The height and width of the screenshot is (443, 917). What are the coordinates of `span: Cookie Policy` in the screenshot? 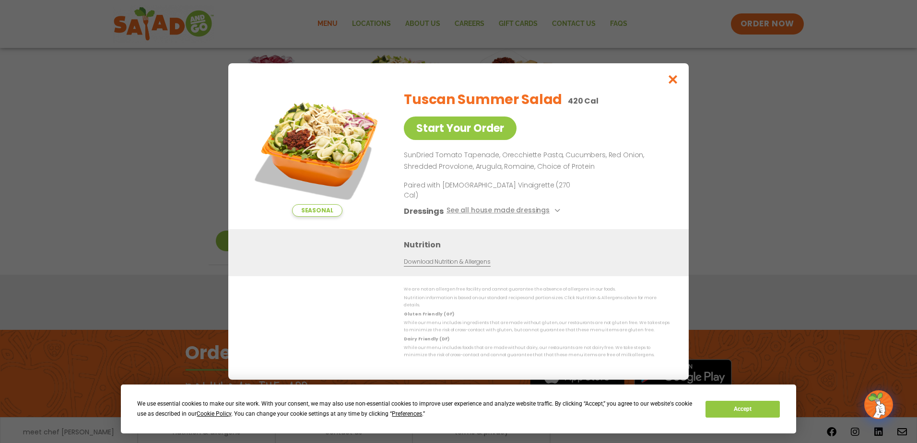 It's located at (214, 414).